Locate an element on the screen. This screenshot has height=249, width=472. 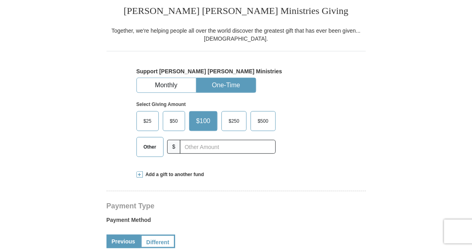
span: Other is located at coordinates (150, 147).